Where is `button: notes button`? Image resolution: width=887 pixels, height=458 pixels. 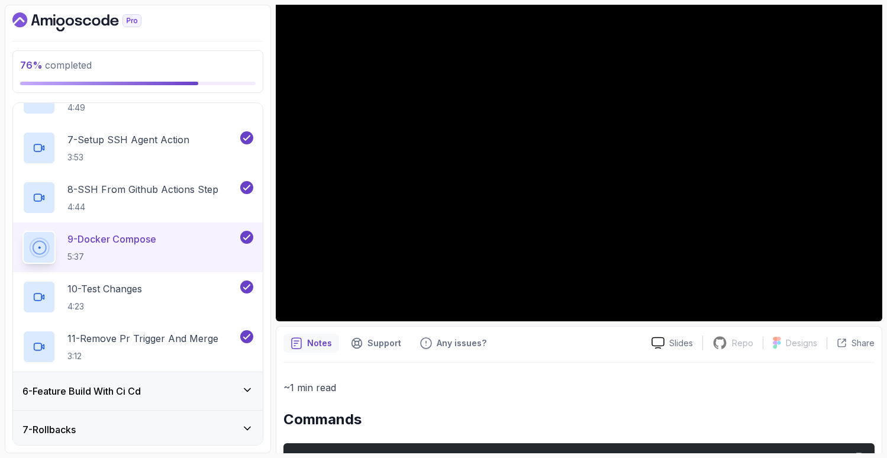 button: notes button is located at coordinates (311, 343).